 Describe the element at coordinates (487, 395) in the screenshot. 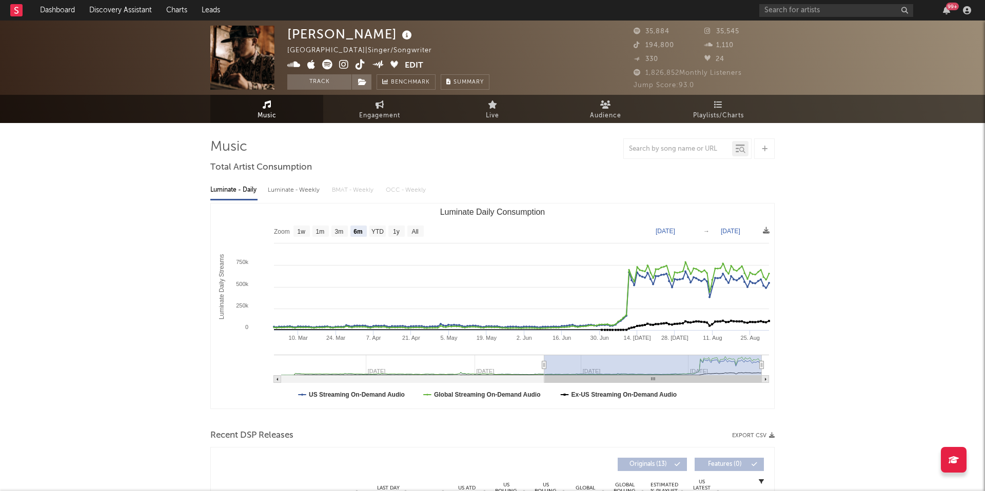

I see `text: Global Streaming On-Demand Audio` at that location.